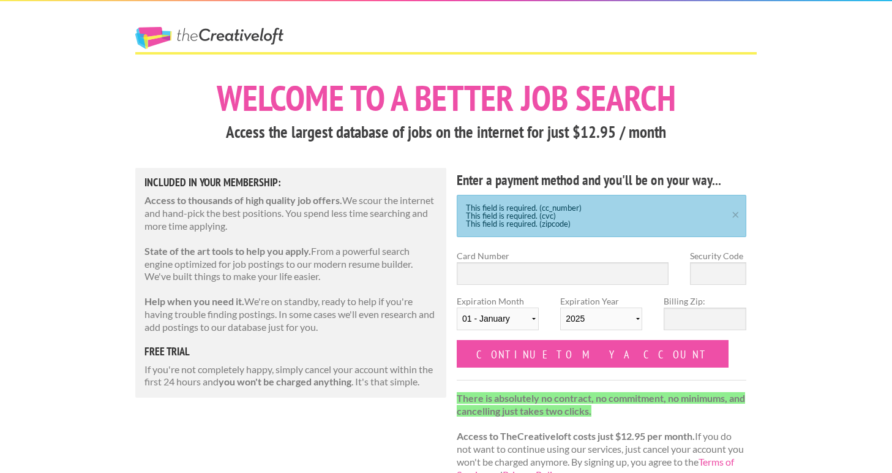  What do you see at coordinates (601, 216) in the screenshot?
I see `div: This field is required. (cc_number) This field is required. (cvc) This field is required. (zipcode)` at bounding box center [601, 216].